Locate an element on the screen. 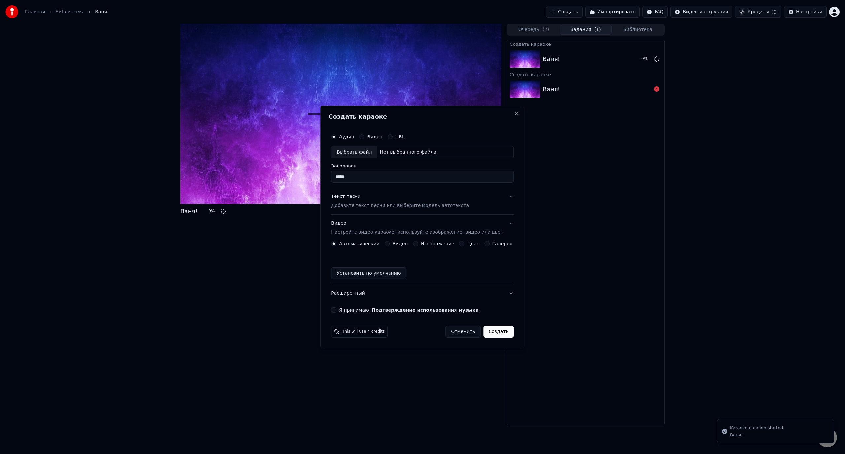  button: ВидеоНастройте видео караоке: используйте изображение, видео или цвет is located at coordinates (422, 228).